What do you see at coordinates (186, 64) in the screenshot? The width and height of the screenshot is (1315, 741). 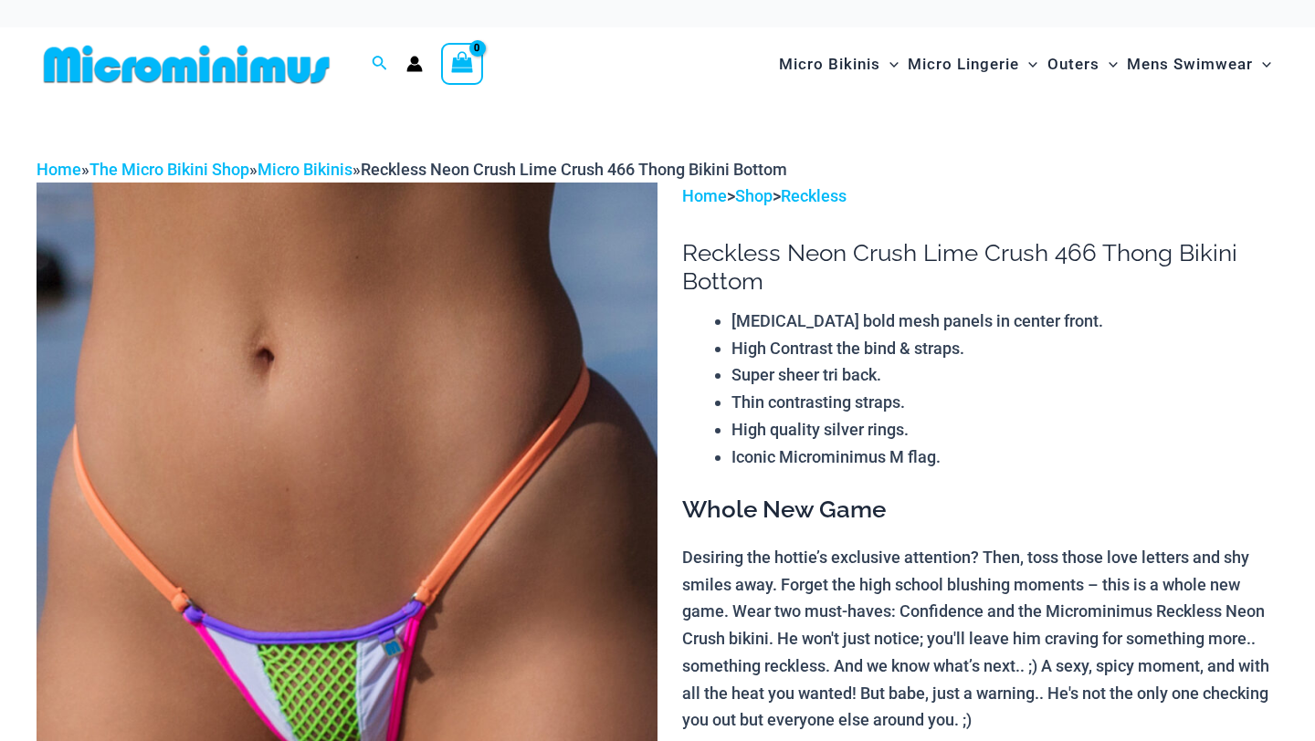 I see `img: MM SHOP LOGO FLAT` at bounding box center [186, 64].